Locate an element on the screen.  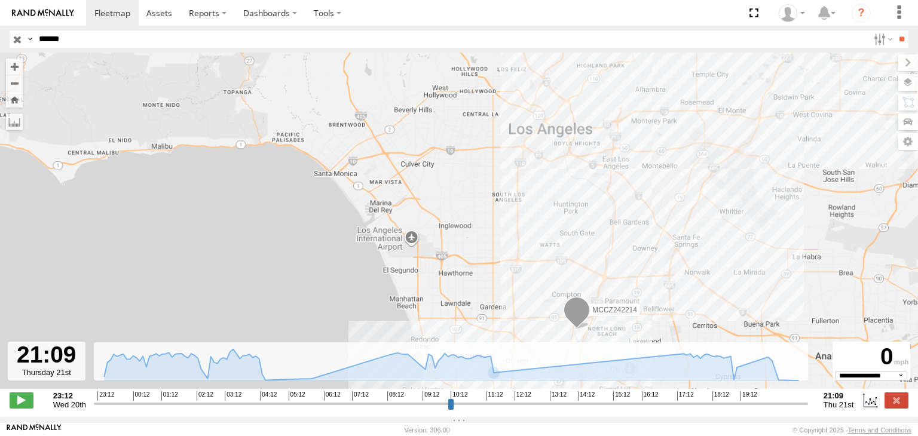
span: 07:12 is located at coordinates (361, 396).